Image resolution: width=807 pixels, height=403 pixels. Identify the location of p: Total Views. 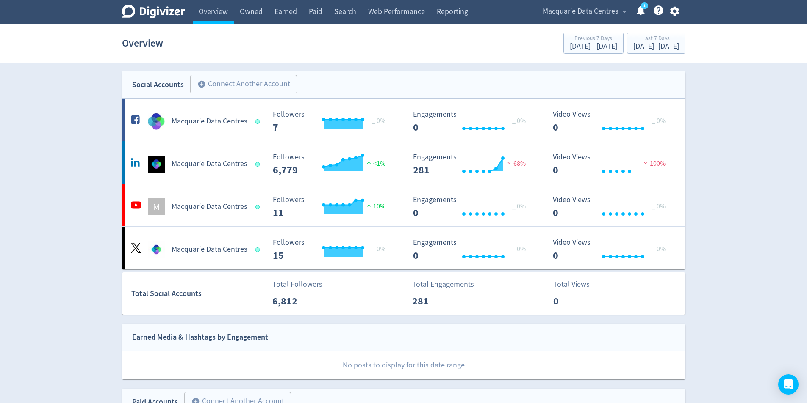
(577, 285).